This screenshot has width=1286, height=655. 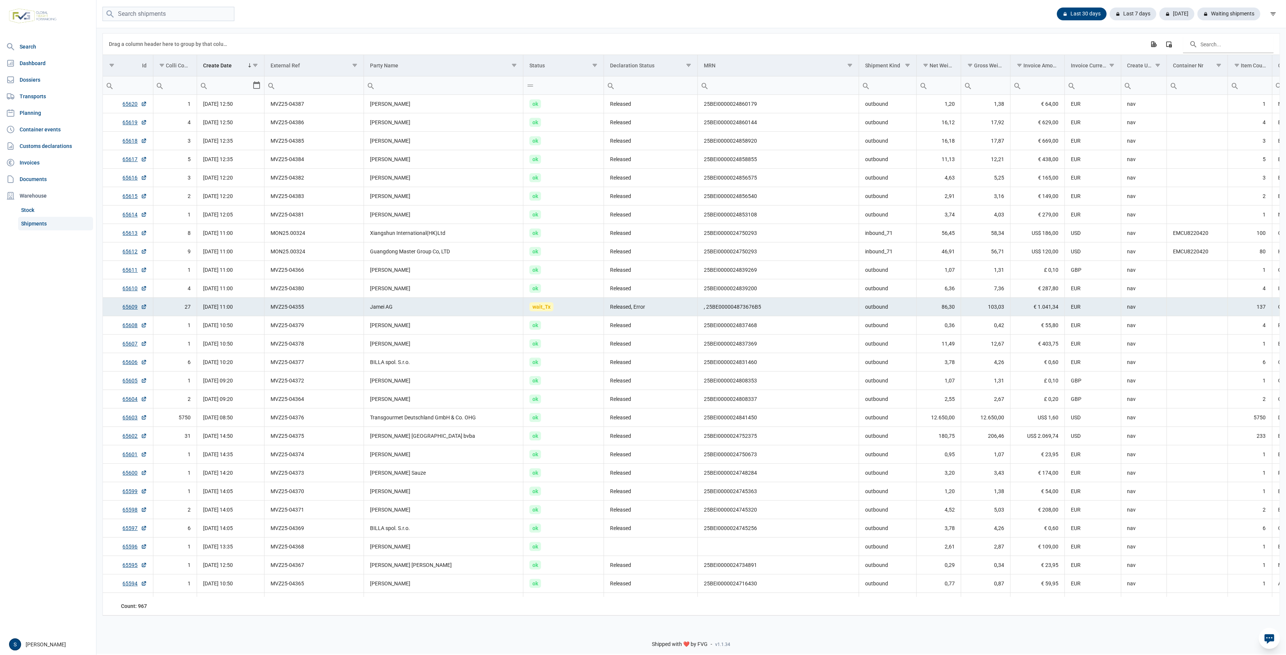 What do you see at coordinates (314, 362) in the screenshot?
I see `td: MVZ25-04377` at bounding box center [314, 362].